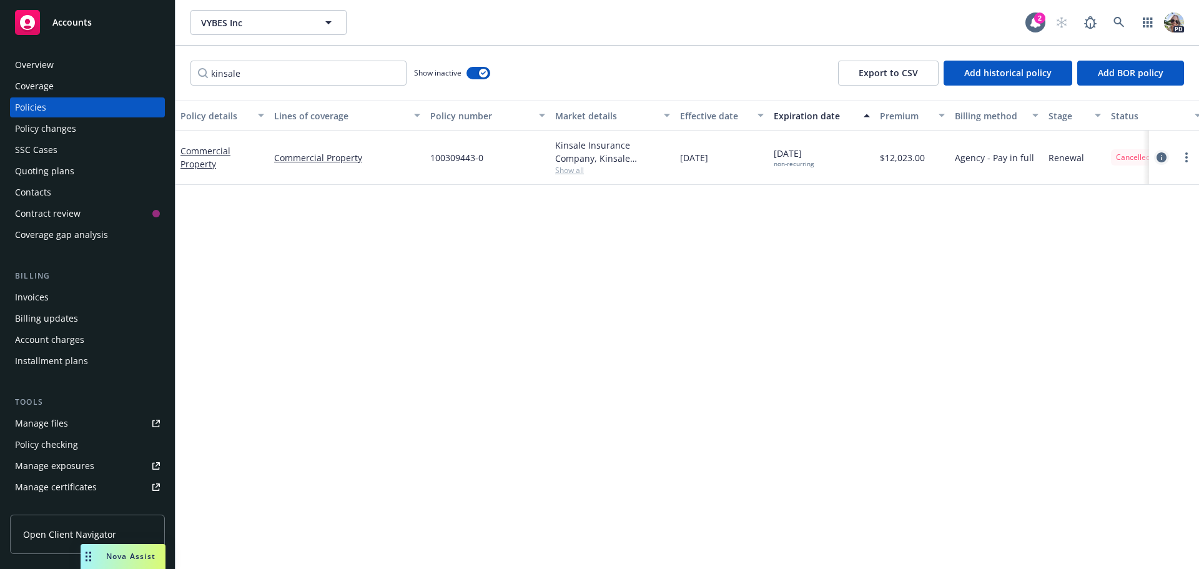 The image size is (1199, 569). Describe the element at coordinates (1131, 72) in the screenshot. I see `span: Add BOR policy` at that location.